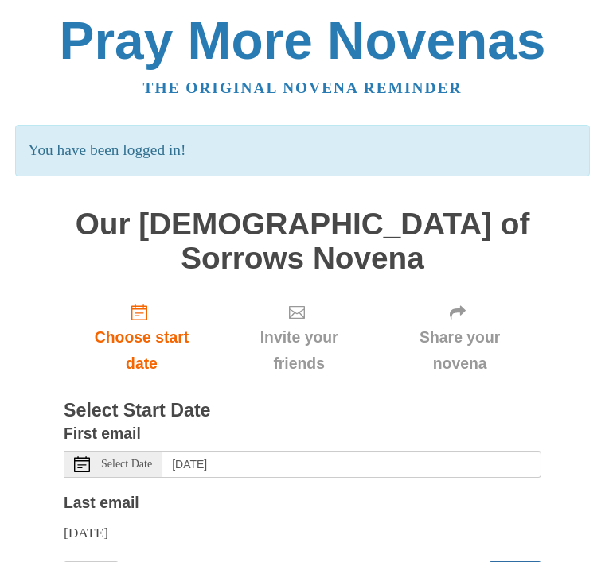 The height and width of the screenshot is (562, 605). What do you see at coordinates (302, 411) in the screenshot?
I see `h3: Select Start Date` at bounding box center [302, 411].